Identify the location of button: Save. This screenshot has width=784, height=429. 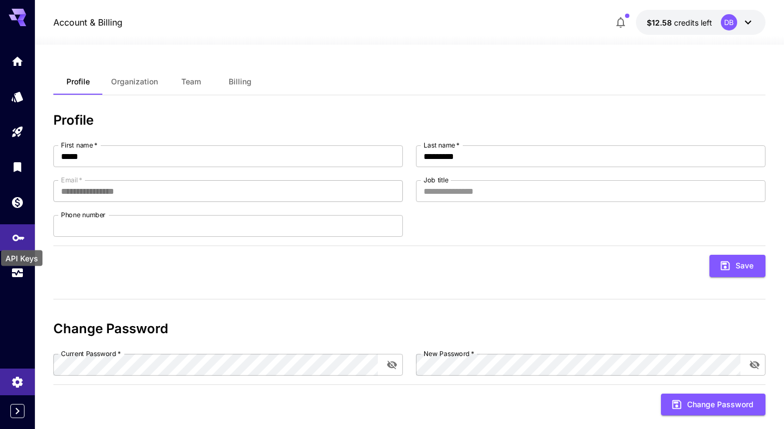
(737, 266).